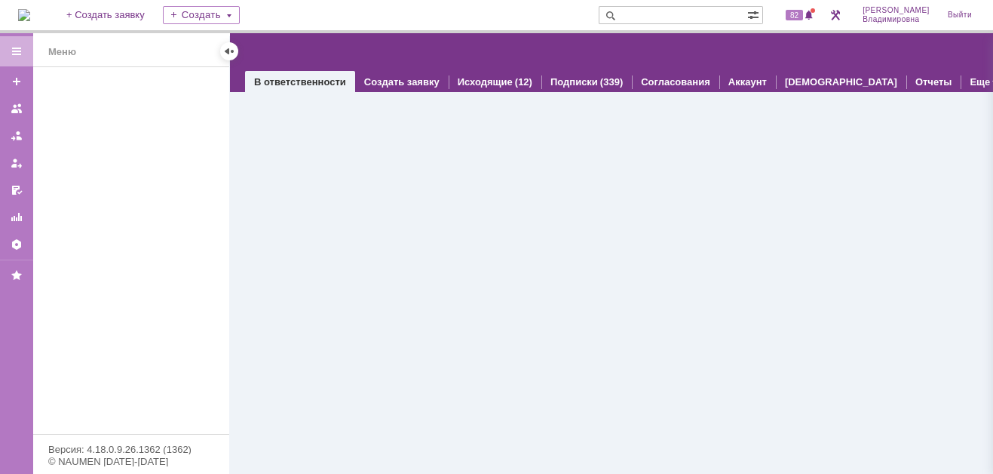 The image size is (993, 474). I want to click on a: В ответственности, so click(300, 81).